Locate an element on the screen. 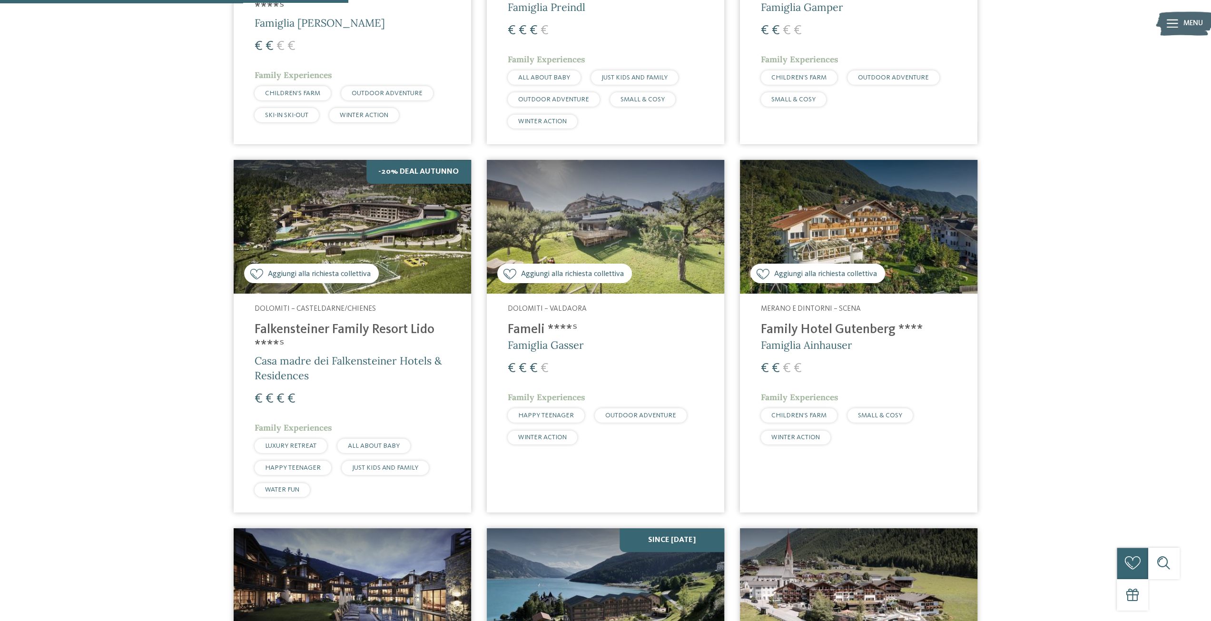 The width and height of the screenshot is (1211, 621). span: Dolomiti – Casteldarne/Chienes is located at coordinates (315, 309).